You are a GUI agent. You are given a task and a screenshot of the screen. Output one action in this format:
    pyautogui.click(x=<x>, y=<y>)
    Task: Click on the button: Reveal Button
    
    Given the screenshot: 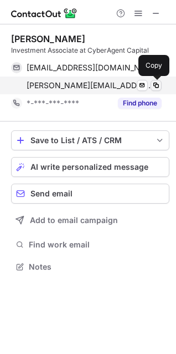 What is the action you would take?
    pyautogui.click(x=140, y=103)
    